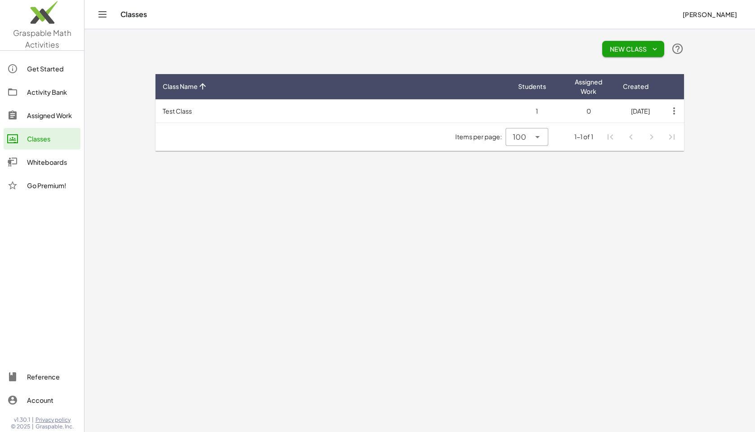 The height and width of the screenshot is (432, 755). I want to click on td: 1, so click(537, 111).